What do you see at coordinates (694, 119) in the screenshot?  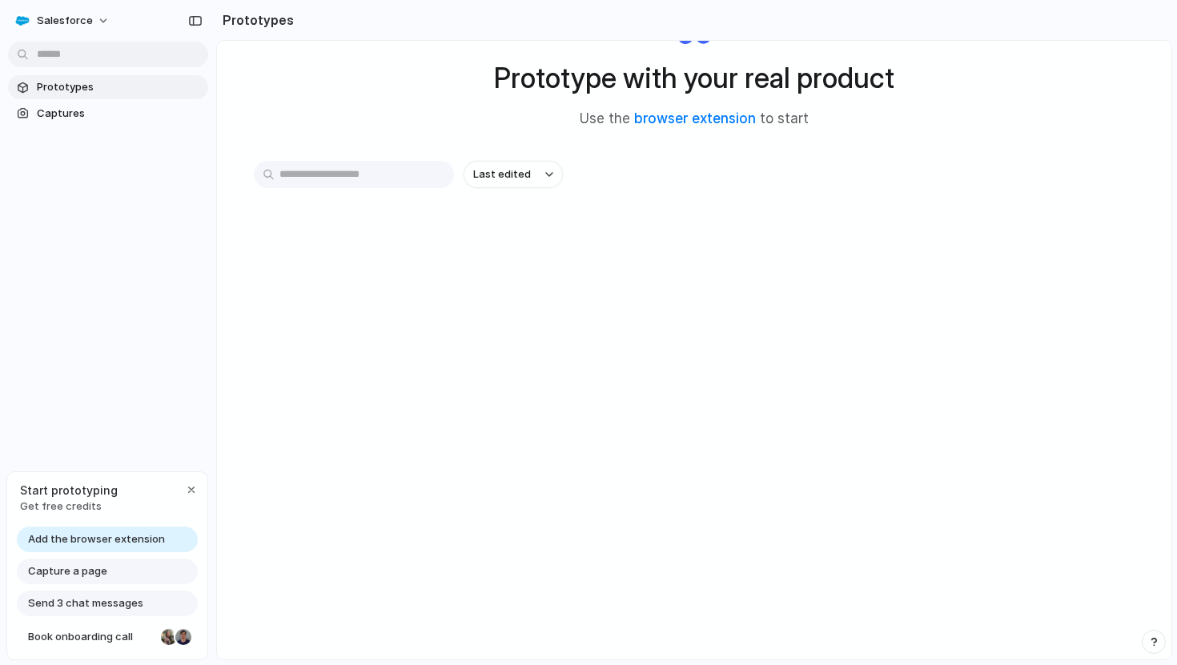 I see `span: Use the to start` at bounding box center [694, 119].